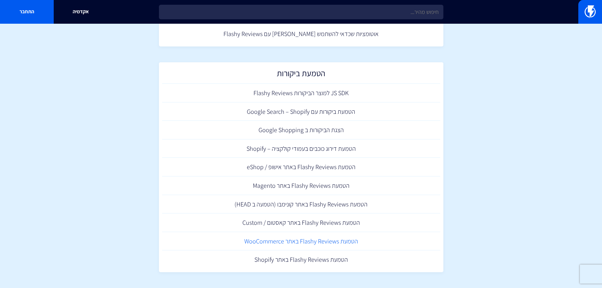  I want to click on a: הצגת הביקורות ב Google Shopping, so click(301, 130).